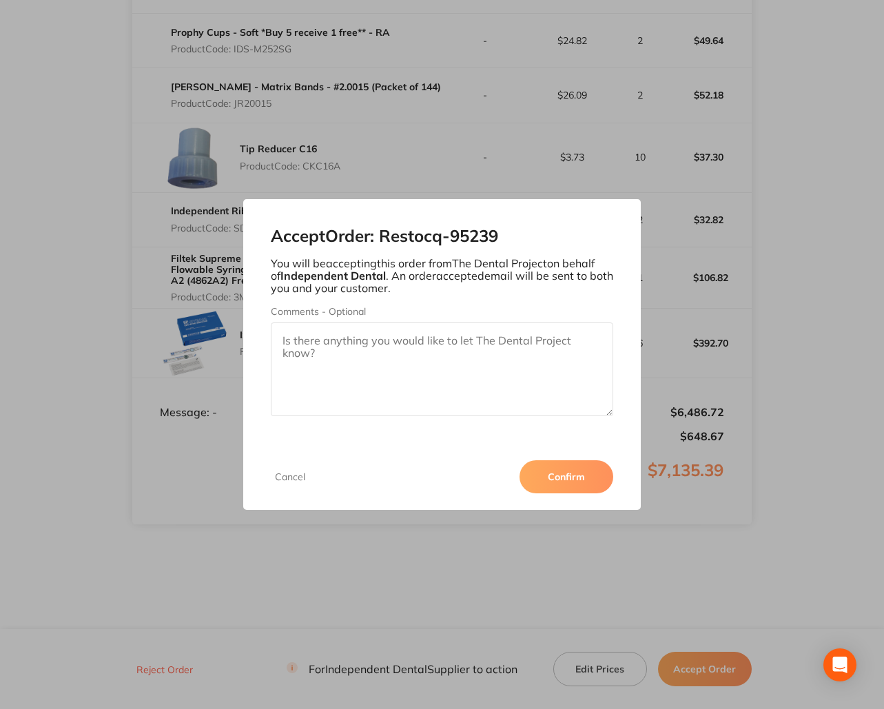  I want to click on button: Cancel, so click(290, 477).